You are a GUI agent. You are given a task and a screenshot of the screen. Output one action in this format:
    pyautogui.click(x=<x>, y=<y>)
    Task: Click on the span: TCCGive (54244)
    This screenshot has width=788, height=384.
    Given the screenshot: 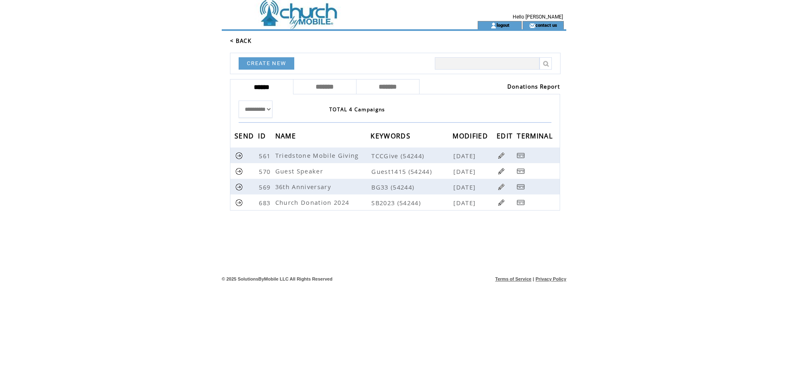 What is the action you would take?
    pyautogui.click(x=412, y=156)
    